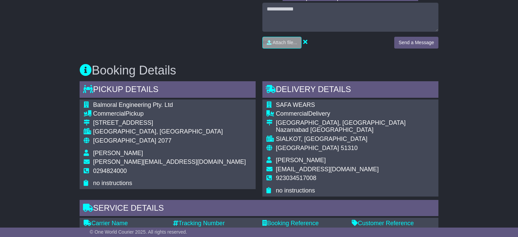 The height and width of the screenshot is (237, 518). What do you see at coordinates (393, 223) in the screenshot?
I see `div: Customer Reference` at bounding box center [393, 223].